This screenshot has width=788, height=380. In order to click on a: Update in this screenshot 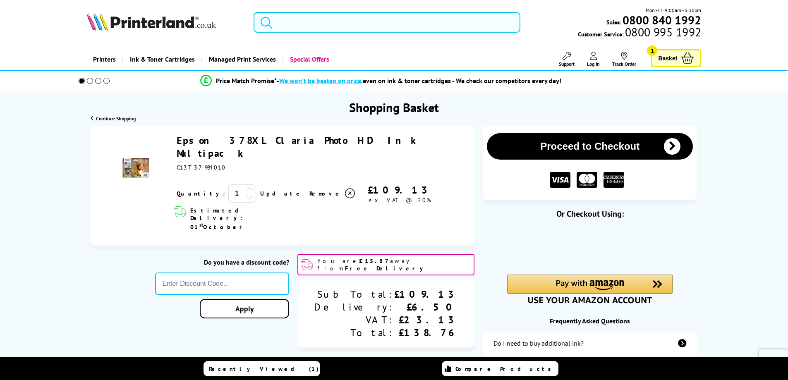, I will do `click(281, 194)`.